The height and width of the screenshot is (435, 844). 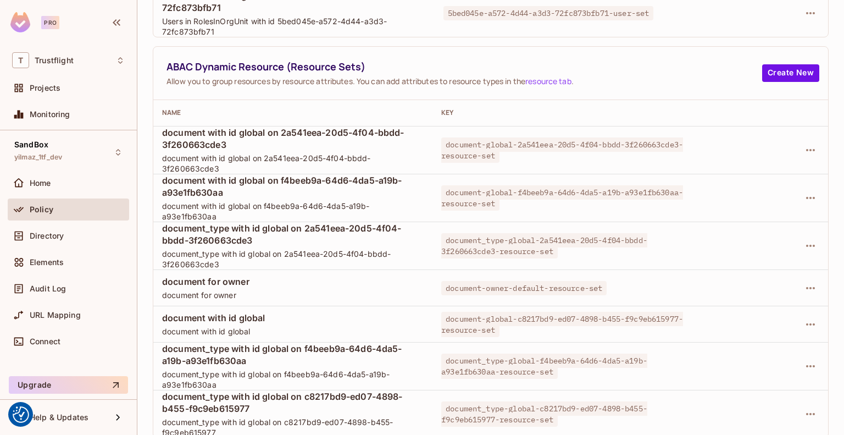 What do you see at coordinates (544, 366) in the screenshot?
I see `span: document_type-global-f4beeb9a-64d6-4da5-a19b-a93e1fb630aa-resource-set` at bounding box center [544, 366].